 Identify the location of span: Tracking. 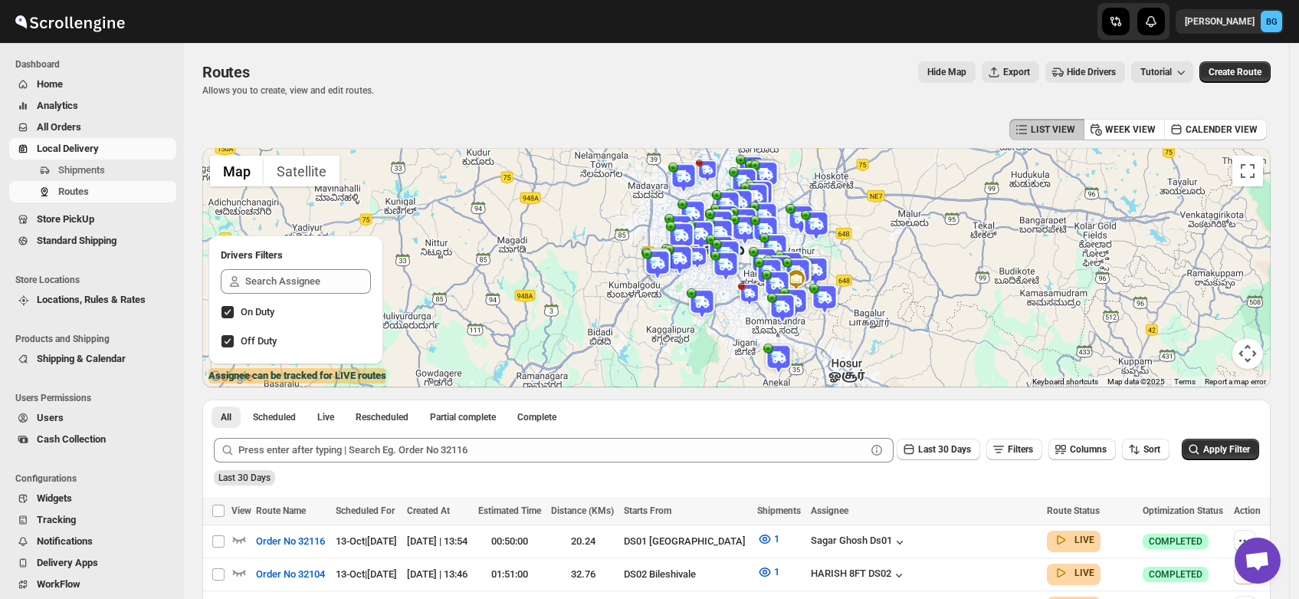
(56, 519).